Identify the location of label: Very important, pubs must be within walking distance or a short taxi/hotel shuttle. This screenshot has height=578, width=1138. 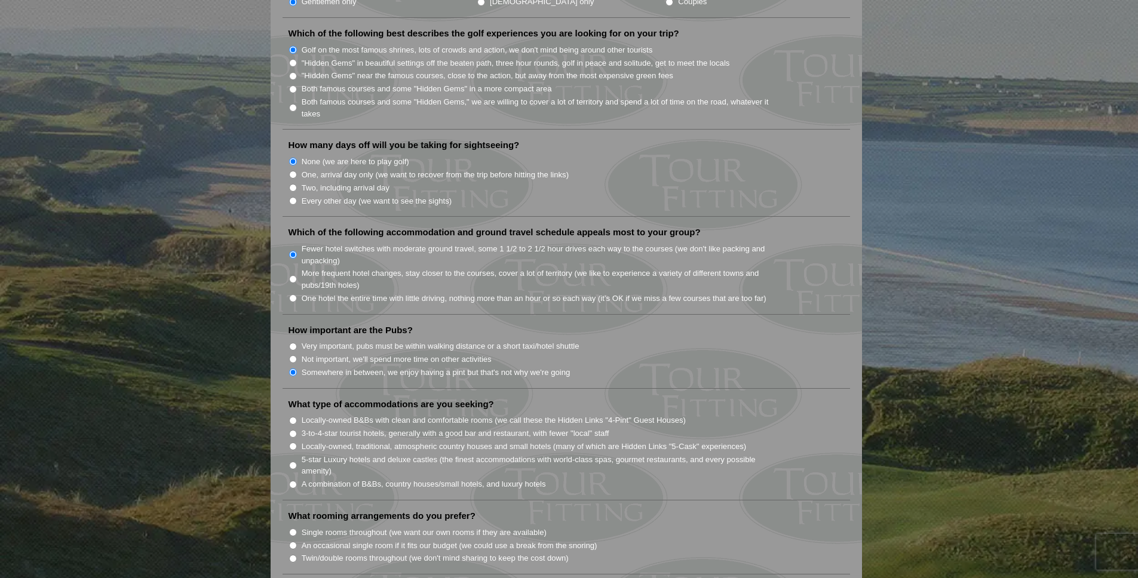
(440, 346).